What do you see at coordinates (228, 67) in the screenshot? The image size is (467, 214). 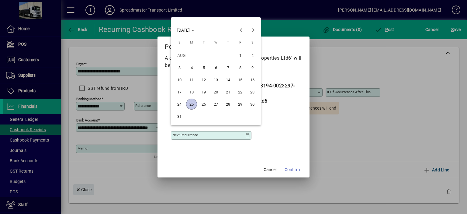 I see `button: Thu Aug 07 2025` at bounding box center [228, 67].